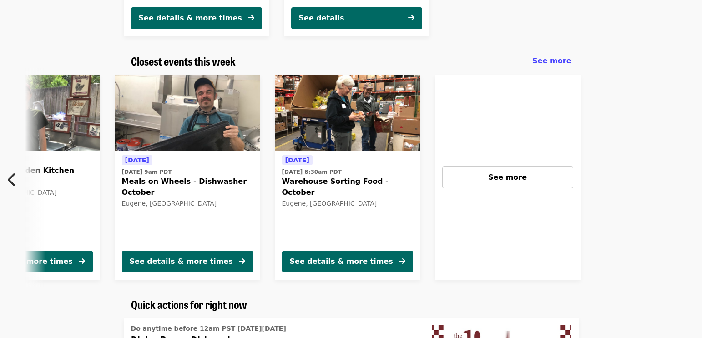 The width and height of the screenshot is (702, 338). What do you see at coordinates (348, 177) in the screenshot?
I see `a: See details for "Warehouse Sorting Food - October"` at bounding box center [348, 177].